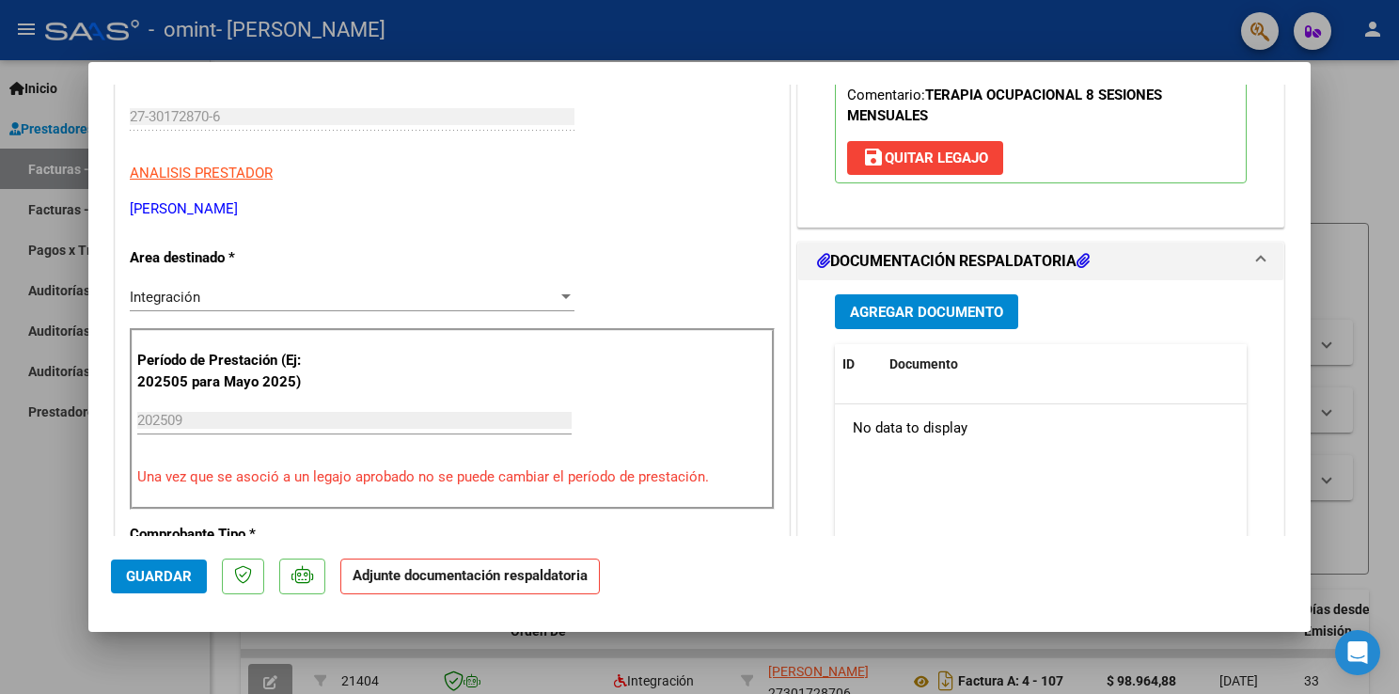 This screenshot has height=694, width=1399. I want to click on div: Open Intercom Messenger, so click(1358, 652).